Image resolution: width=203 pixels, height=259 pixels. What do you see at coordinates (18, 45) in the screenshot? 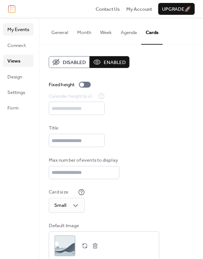
I see `a: Connect` at bounding box center [18, 45].